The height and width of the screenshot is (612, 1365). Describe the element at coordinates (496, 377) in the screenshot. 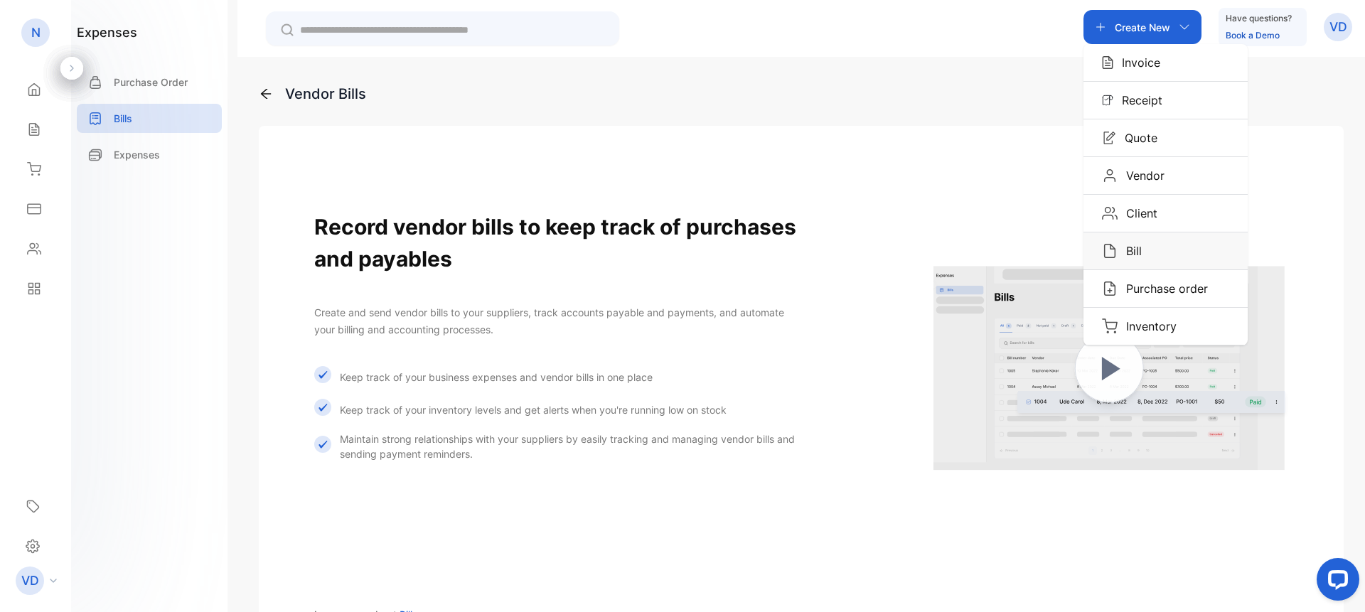

I see `p: Keep track of your business expenses and vendor bills in one place` at that location.